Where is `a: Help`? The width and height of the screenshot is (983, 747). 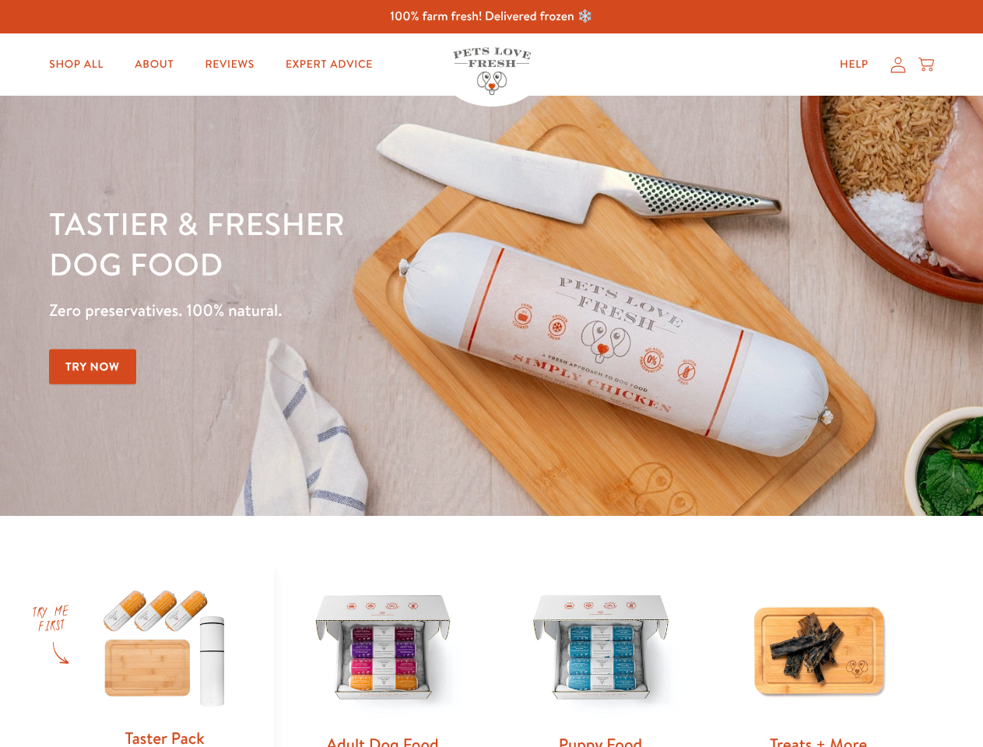
a: Help is located at coordinates (854, 65).